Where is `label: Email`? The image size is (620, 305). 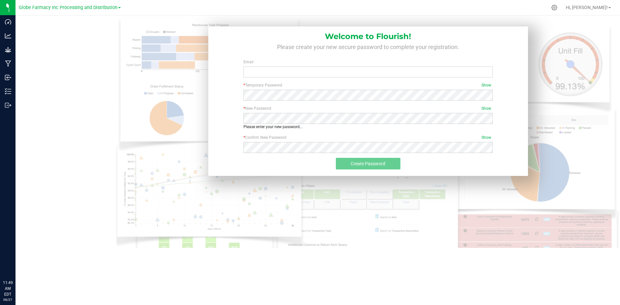
label: Email is located at coordinates (368, 62).